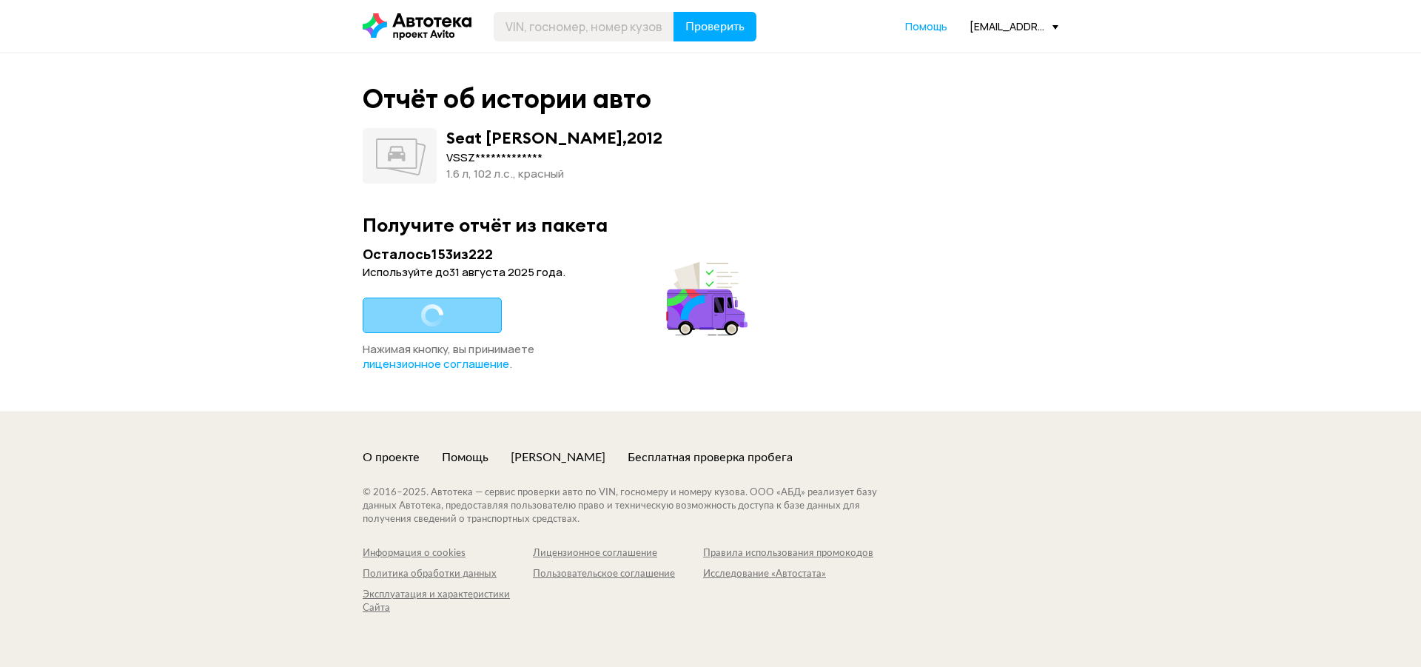 The width and height of the screenshot is (1421, 667). Describe the element at coordinates (436, 364) in the screenshot. I see `a: лицензионное соглашение` at that location.